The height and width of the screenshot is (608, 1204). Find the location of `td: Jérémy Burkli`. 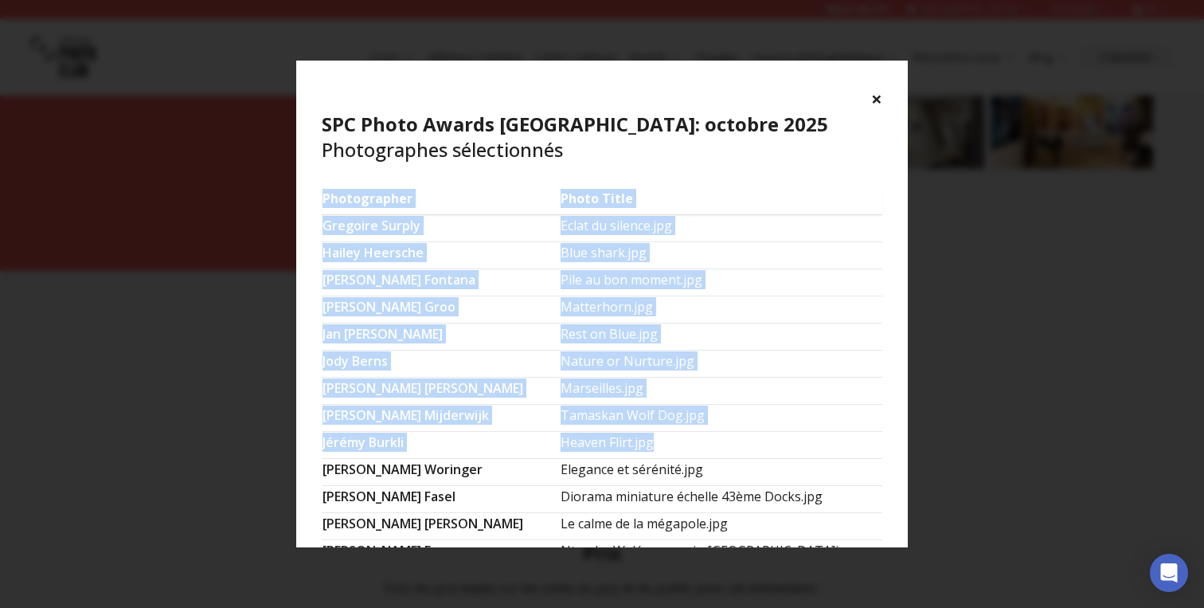

td: Jérémy Burkli is located at coordinates (440, 445).